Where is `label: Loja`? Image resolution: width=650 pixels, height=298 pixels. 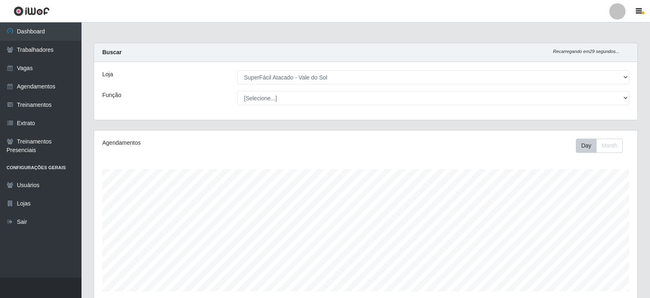
label: Loja is located at coordinates (108, 74).